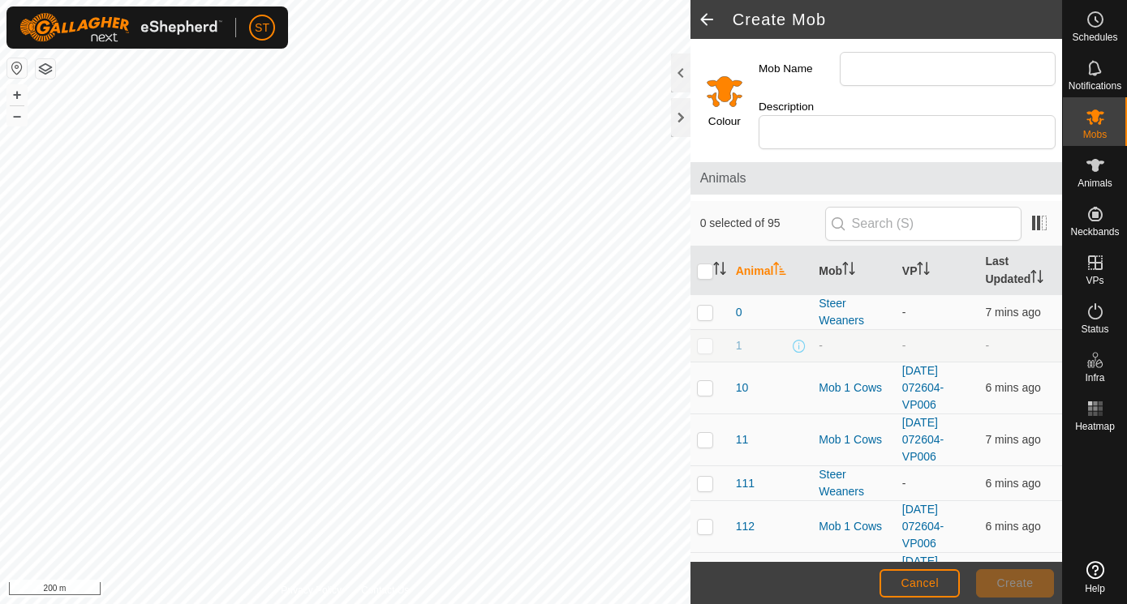  I want to click on span: 10, so click(742, 388).